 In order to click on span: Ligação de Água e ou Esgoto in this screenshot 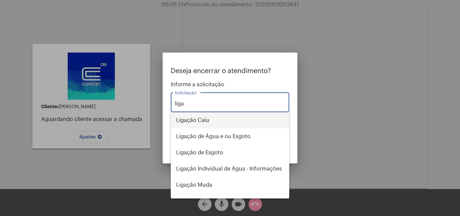, I will do `click(230, 136)`.